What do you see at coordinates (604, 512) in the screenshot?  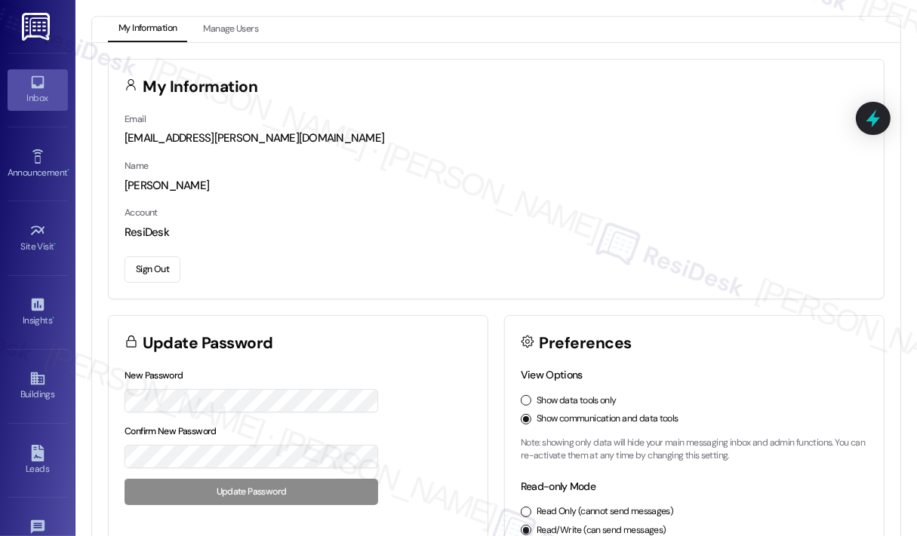 I see `label: Read Only (cannot send messages)` at bounding box center [604, 512].